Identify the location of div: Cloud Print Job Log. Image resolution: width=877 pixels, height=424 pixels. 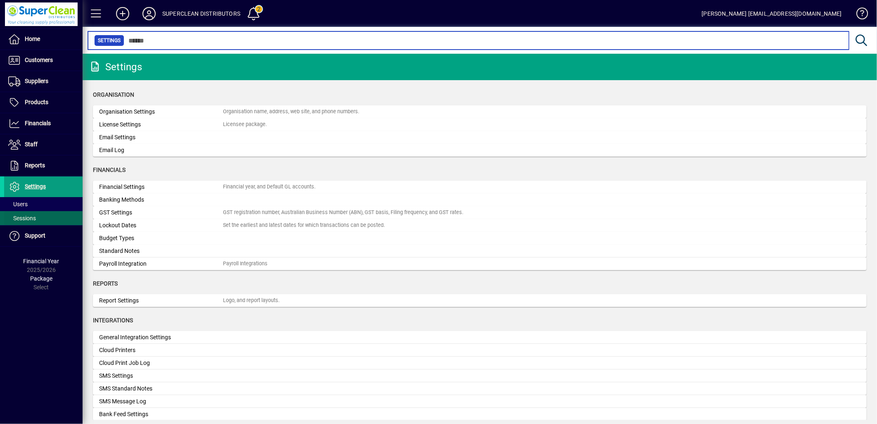
(161, 363).